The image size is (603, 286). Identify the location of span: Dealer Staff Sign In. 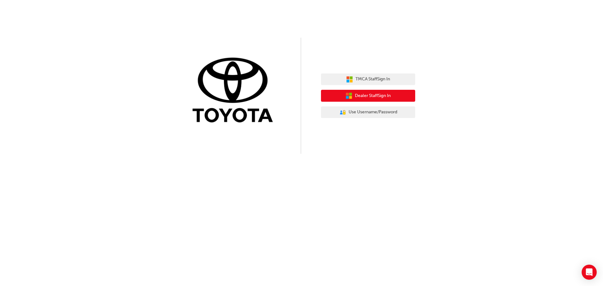
(373, 96).